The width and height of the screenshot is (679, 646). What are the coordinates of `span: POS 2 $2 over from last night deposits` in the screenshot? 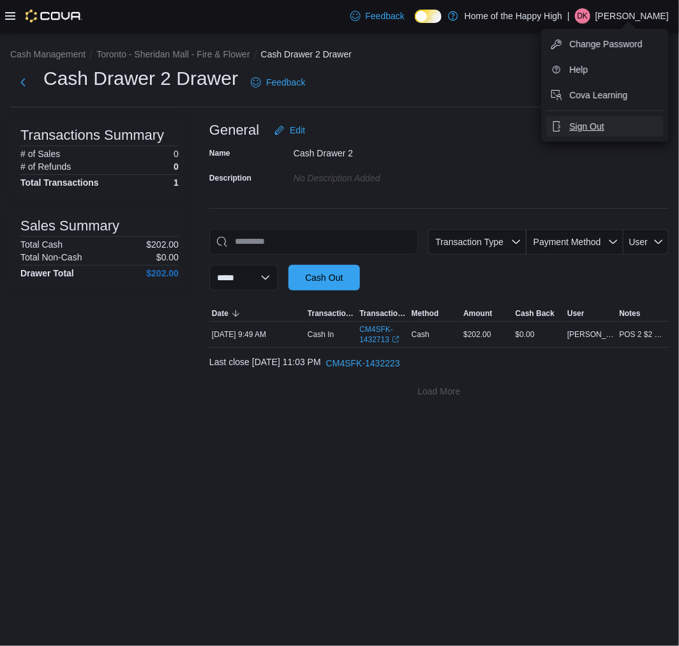 It's located at (643, 335).